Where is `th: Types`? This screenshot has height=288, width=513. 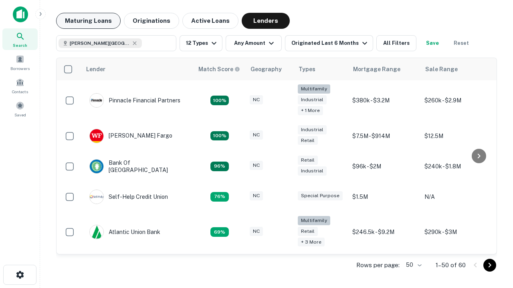 th: Types is located at coordinates (321, 69).